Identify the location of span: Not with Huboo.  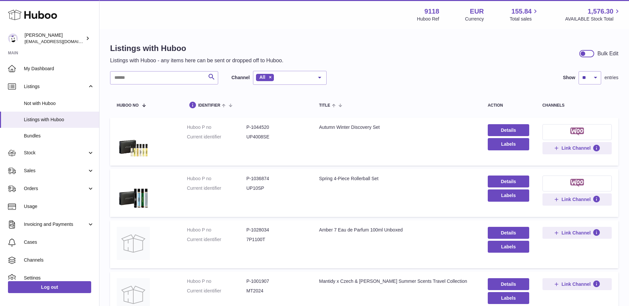
(59, 103).